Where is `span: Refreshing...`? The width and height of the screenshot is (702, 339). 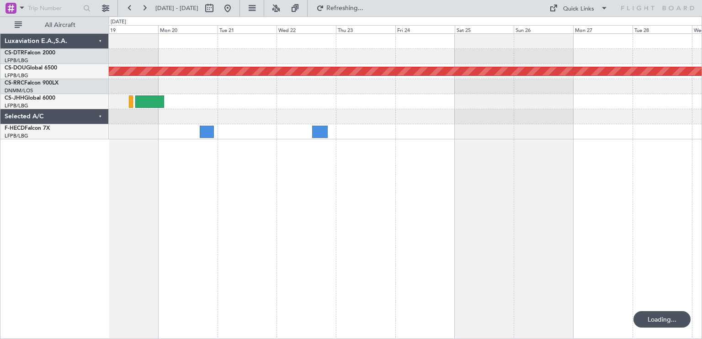 span: Refreshing... is located at coordinates (345, 8).